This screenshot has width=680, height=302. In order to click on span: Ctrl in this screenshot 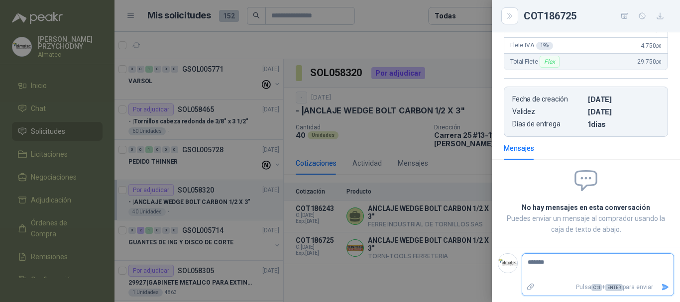, I will do `click(596, 288)`.